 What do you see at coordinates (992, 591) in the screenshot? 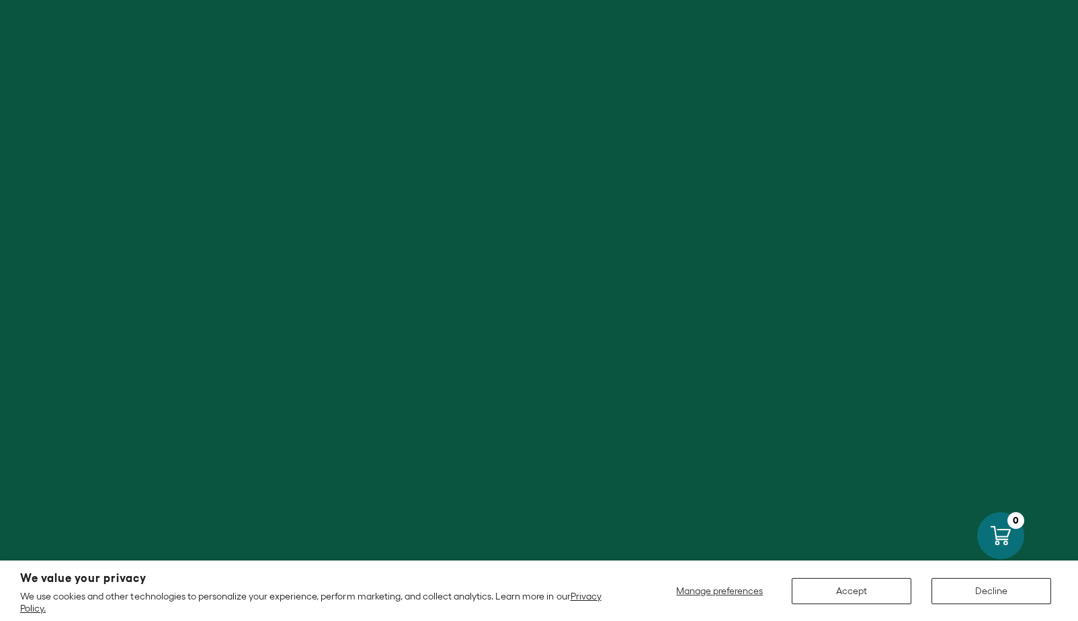
I see `button: Decline` at bounding box center [992, 591].